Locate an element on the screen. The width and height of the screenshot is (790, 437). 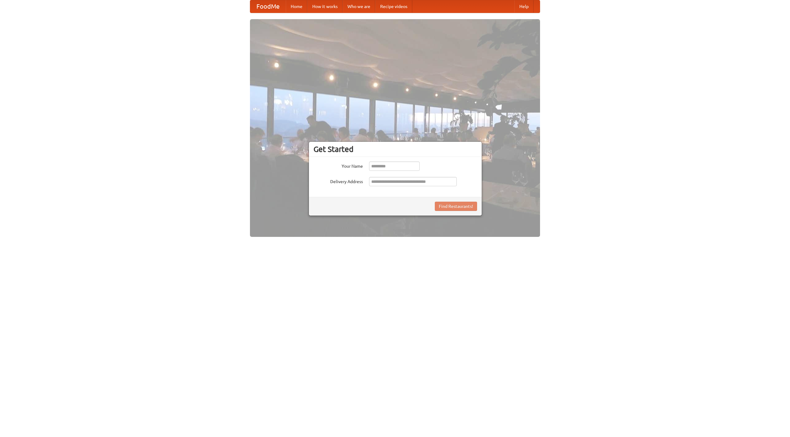
a: Who we are is located at coordinates (359, 6).